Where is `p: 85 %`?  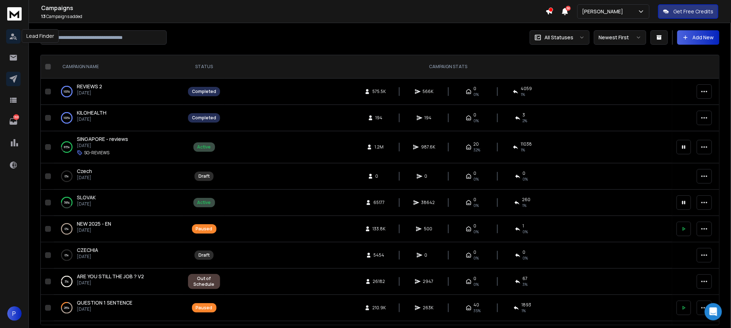 p: 85 % is located at coordinates (67, 147).